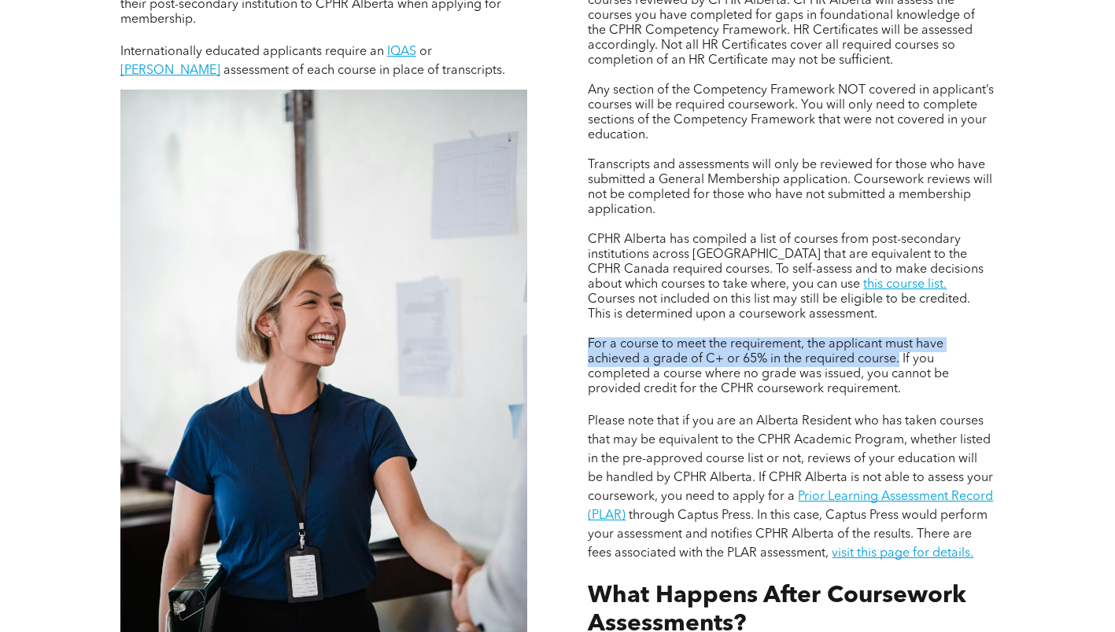 The height and width of the screenshot is (632, 1115). I want to click on a: this course list., so click(905, 285).